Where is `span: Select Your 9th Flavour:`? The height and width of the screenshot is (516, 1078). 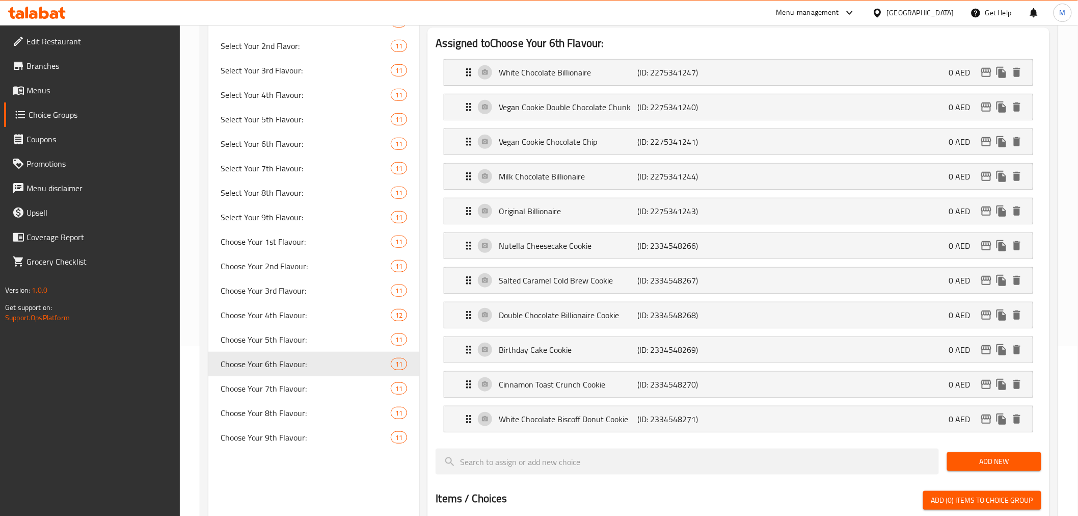 span: Select Your 9th Flavour: is located at coordinates (306, 217).